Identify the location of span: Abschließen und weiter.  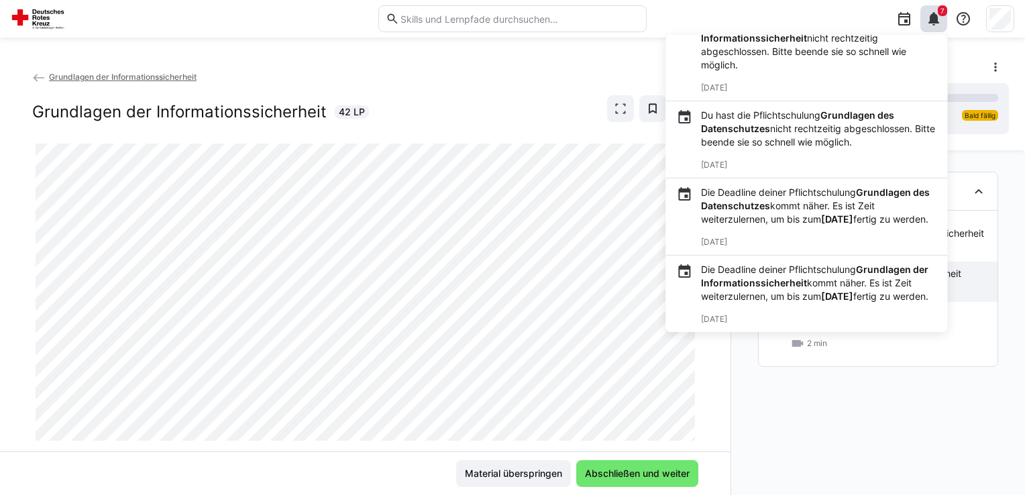
(638, 474).